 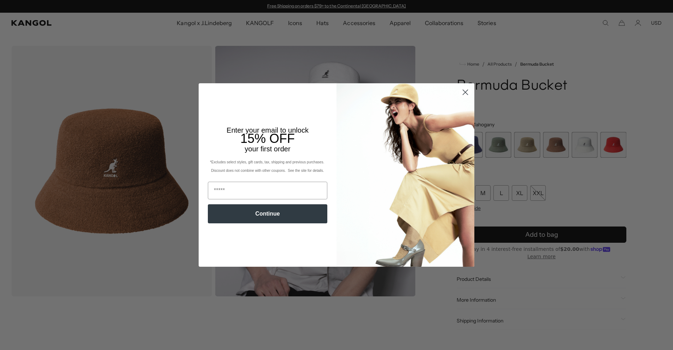 What do you see at coordinates (267, 130) in the screenshot?
I see `span: Enter your email to unlock` at bounding box center [267, 130].